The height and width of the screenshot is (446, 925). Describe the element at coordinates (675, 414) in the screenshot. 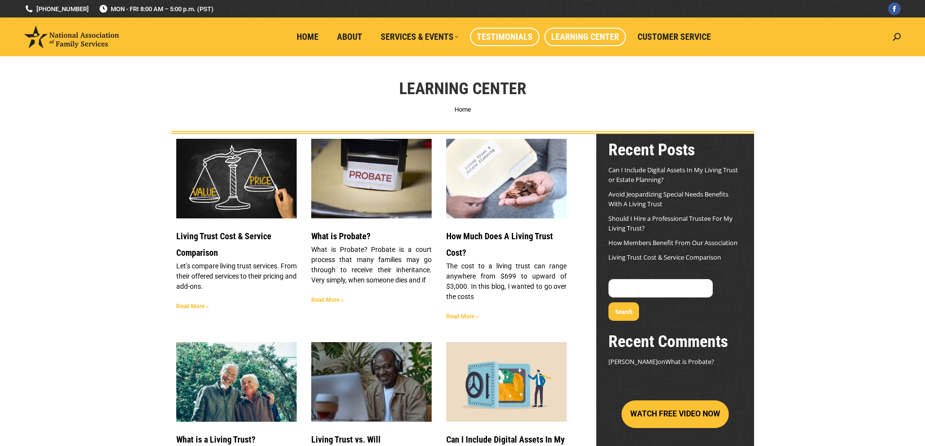

I see `button: WATCH FREE VIDEO NOW` at that location.